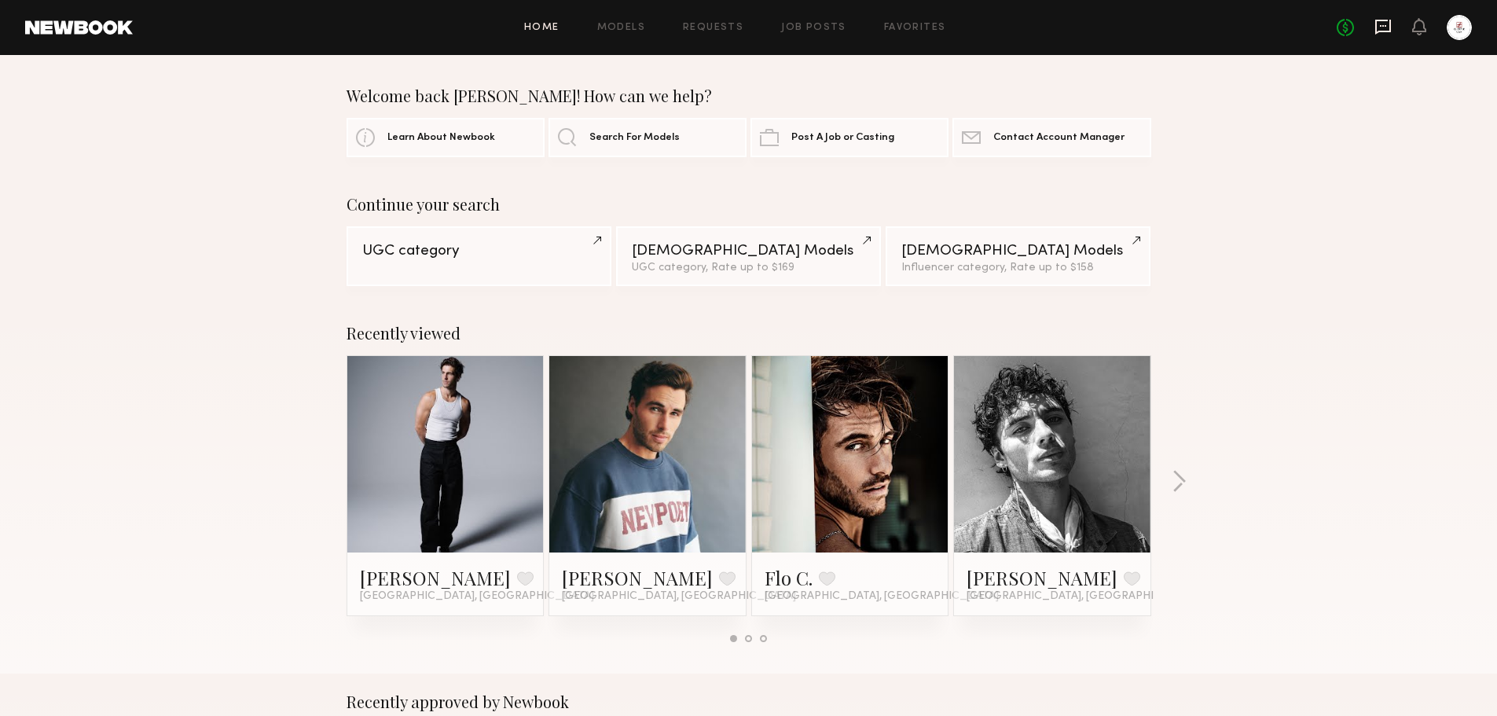 The width and height of the screenshot is (1497, 716). Describe the element at coordinates (713, 28) in the screenshot. I see `a: Requests` at that location.